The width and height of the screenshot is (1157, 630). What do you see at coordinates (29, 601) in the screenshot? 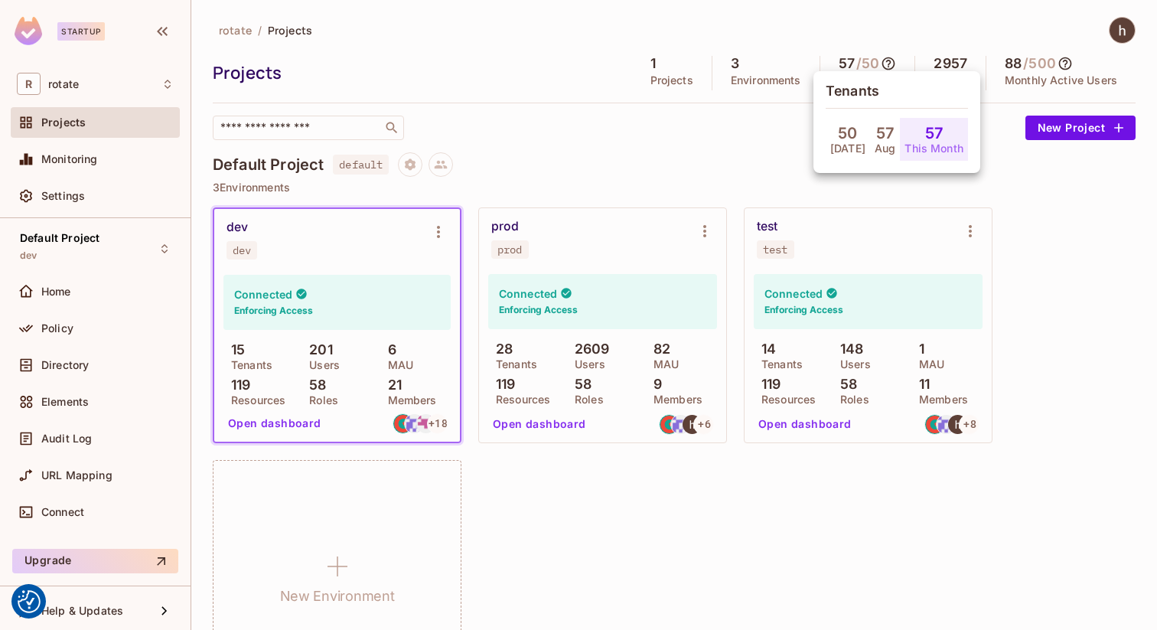
I see `img: Revisit consent button` at bounding box center [29, 601].